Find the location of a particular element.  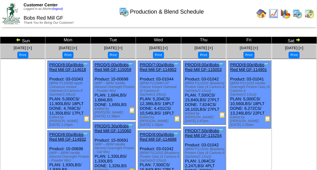

a: PROD(8:00p)Bobs Red Mill GF-114901 is located at coordinates (249, 67).